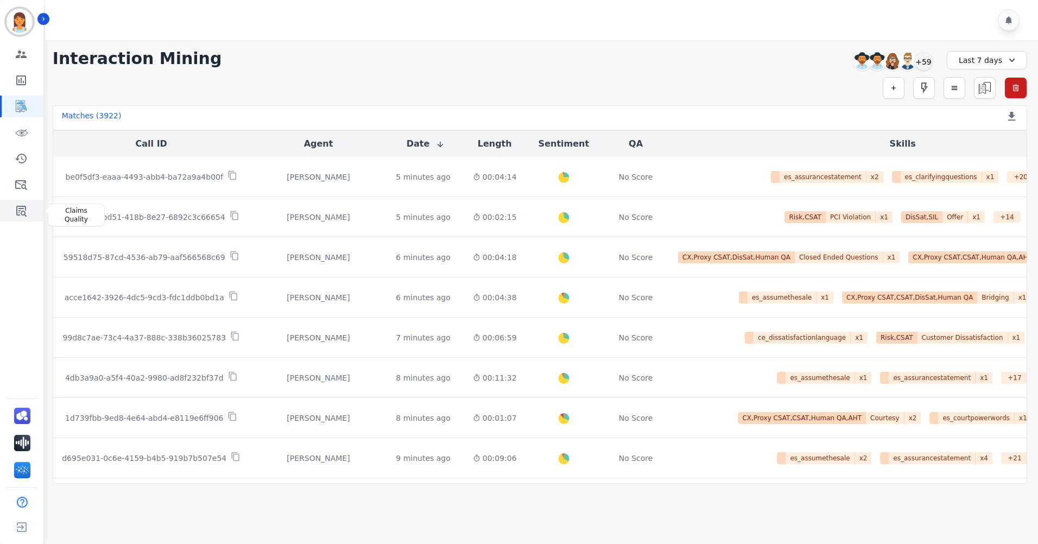  Describe the element at coordinates (494, 257) in the screenshot. I see `div: 00:04:18` at that location.